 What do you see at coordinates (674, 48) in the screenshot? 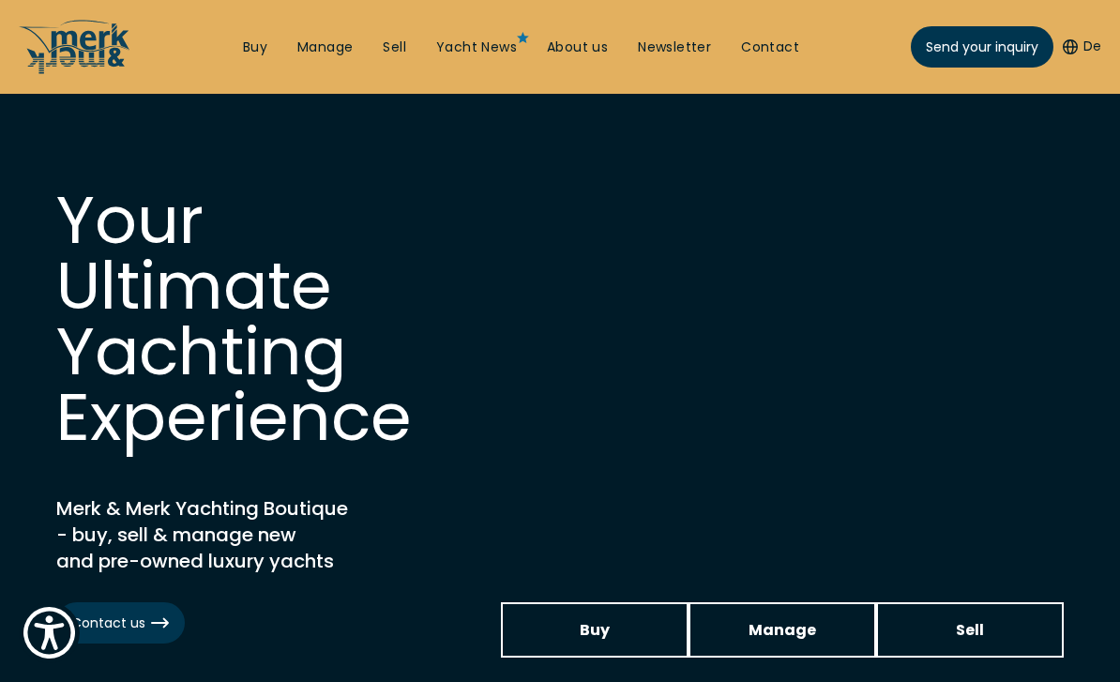
I see `a: Newsletter` at bounding box center [674, 48].